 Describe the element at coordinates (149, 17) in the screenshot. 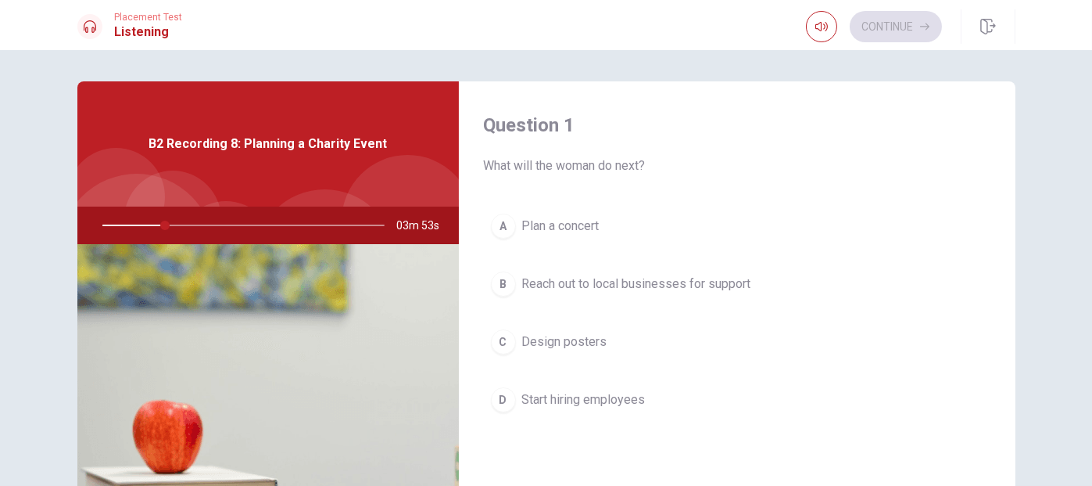

I see `span: Placement Test` at that location.